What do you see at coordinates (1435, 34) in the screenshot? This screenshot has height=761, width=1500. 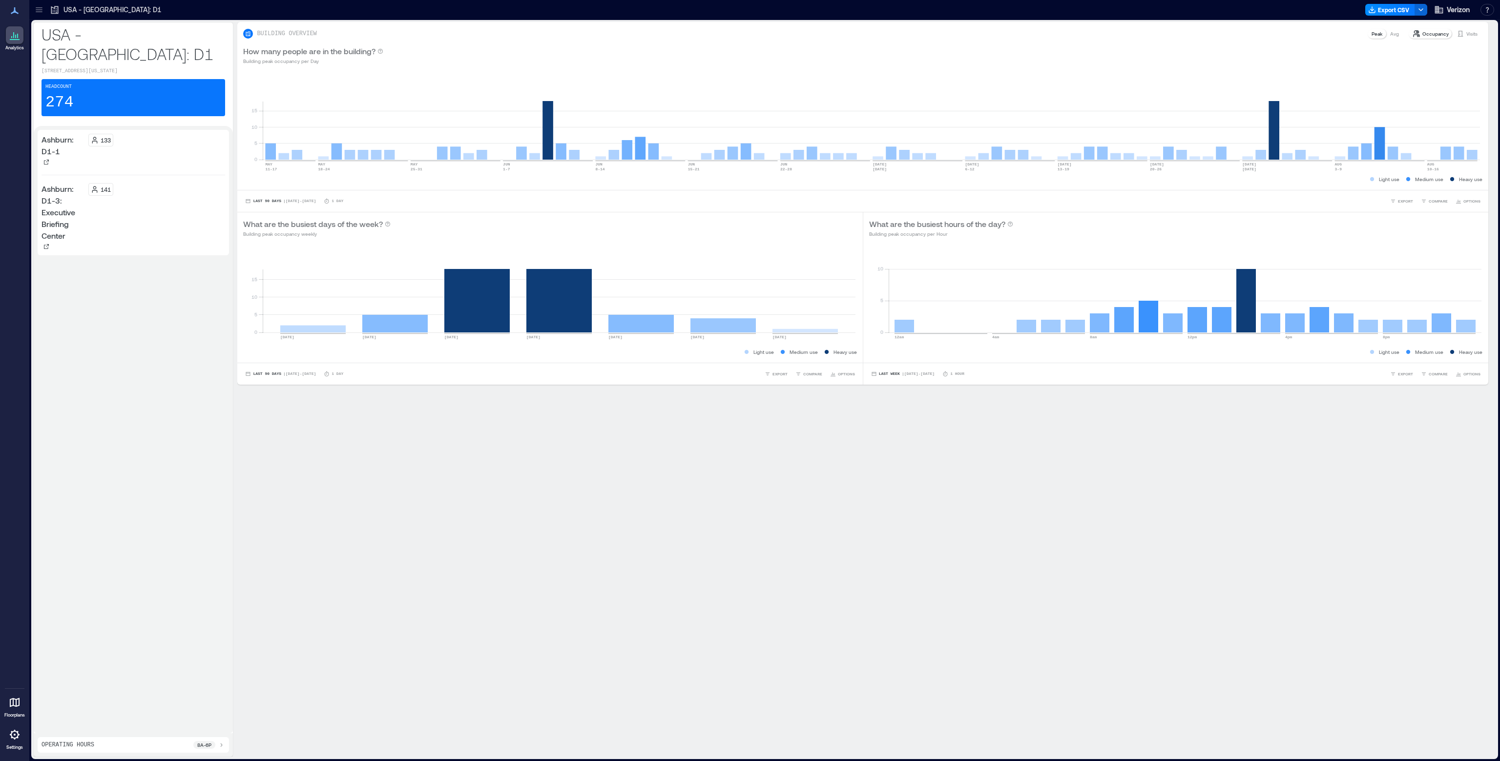 I see `p: Occupancy` at bounding box center [1435, 34].